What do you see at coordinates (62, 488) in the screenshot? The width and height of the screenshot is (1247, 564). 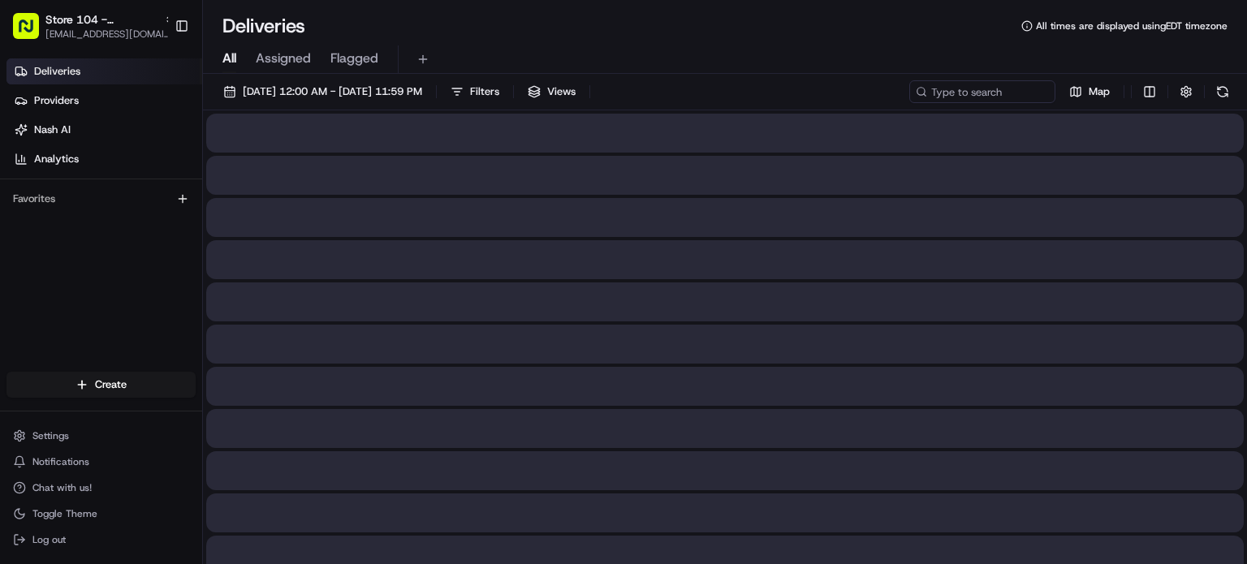 I see `span: Chat with us!` at bounding box center [62, 488].